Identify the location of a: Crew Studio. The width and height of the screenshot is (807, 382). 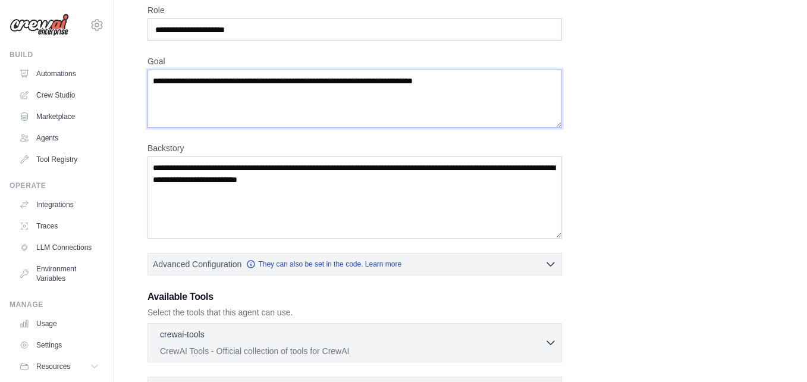
(59, 95).